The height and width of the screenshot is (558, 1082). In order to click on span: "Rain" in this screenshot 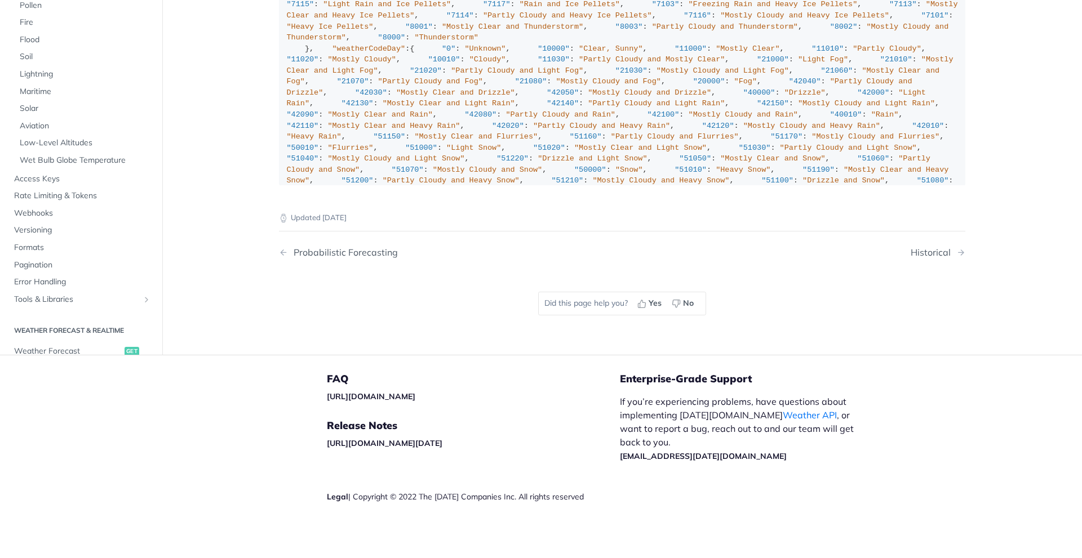, I will do `click(885, 114)`.